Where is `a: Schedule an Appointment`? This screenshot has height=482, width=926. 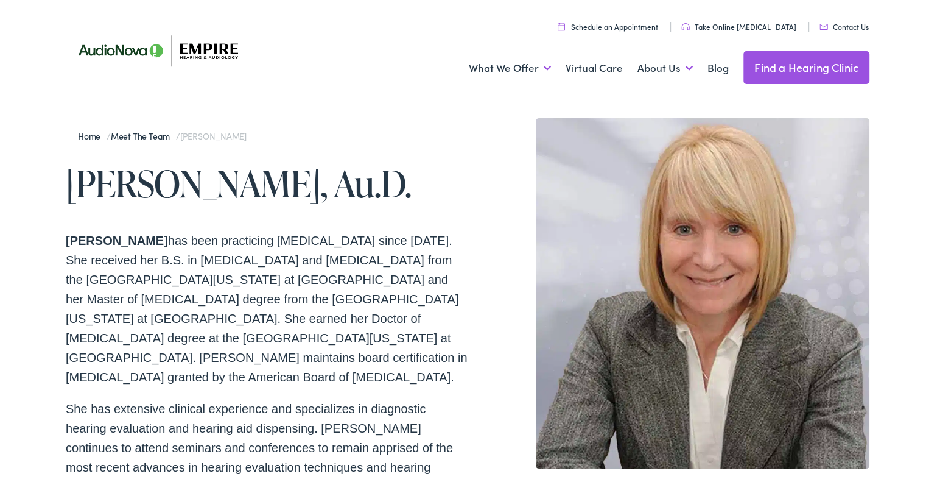
a: Schedule an Appointment is located at coordinates (608, 24).